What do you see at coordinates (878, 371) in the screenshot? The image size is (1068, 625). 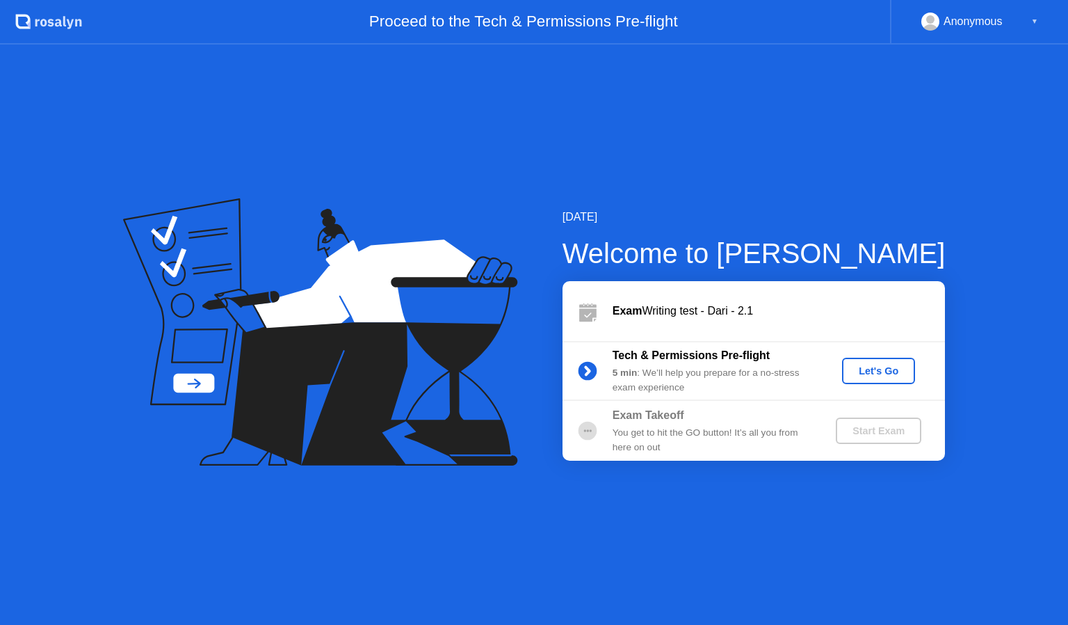 I see `button: Let's Go` at bounding box center [878, 371].